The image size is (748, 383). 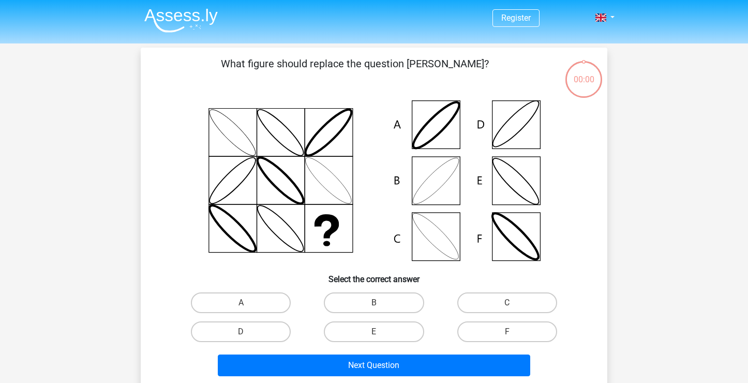 I want to click on label: A, so click(x=241, y=303).